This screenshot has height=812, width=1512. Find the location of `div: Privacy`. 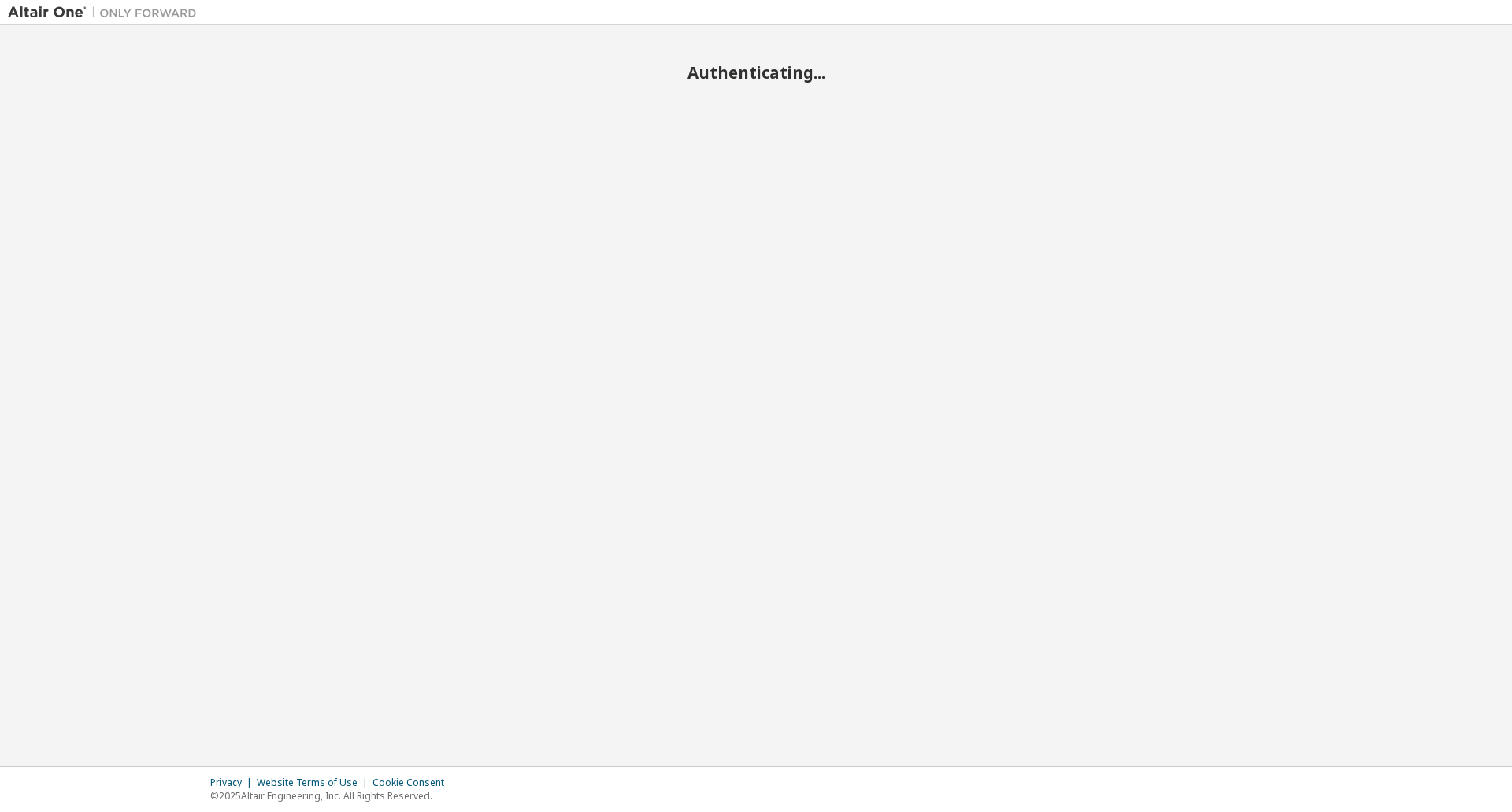

div: Privacy is located at coordinates (233, 783).